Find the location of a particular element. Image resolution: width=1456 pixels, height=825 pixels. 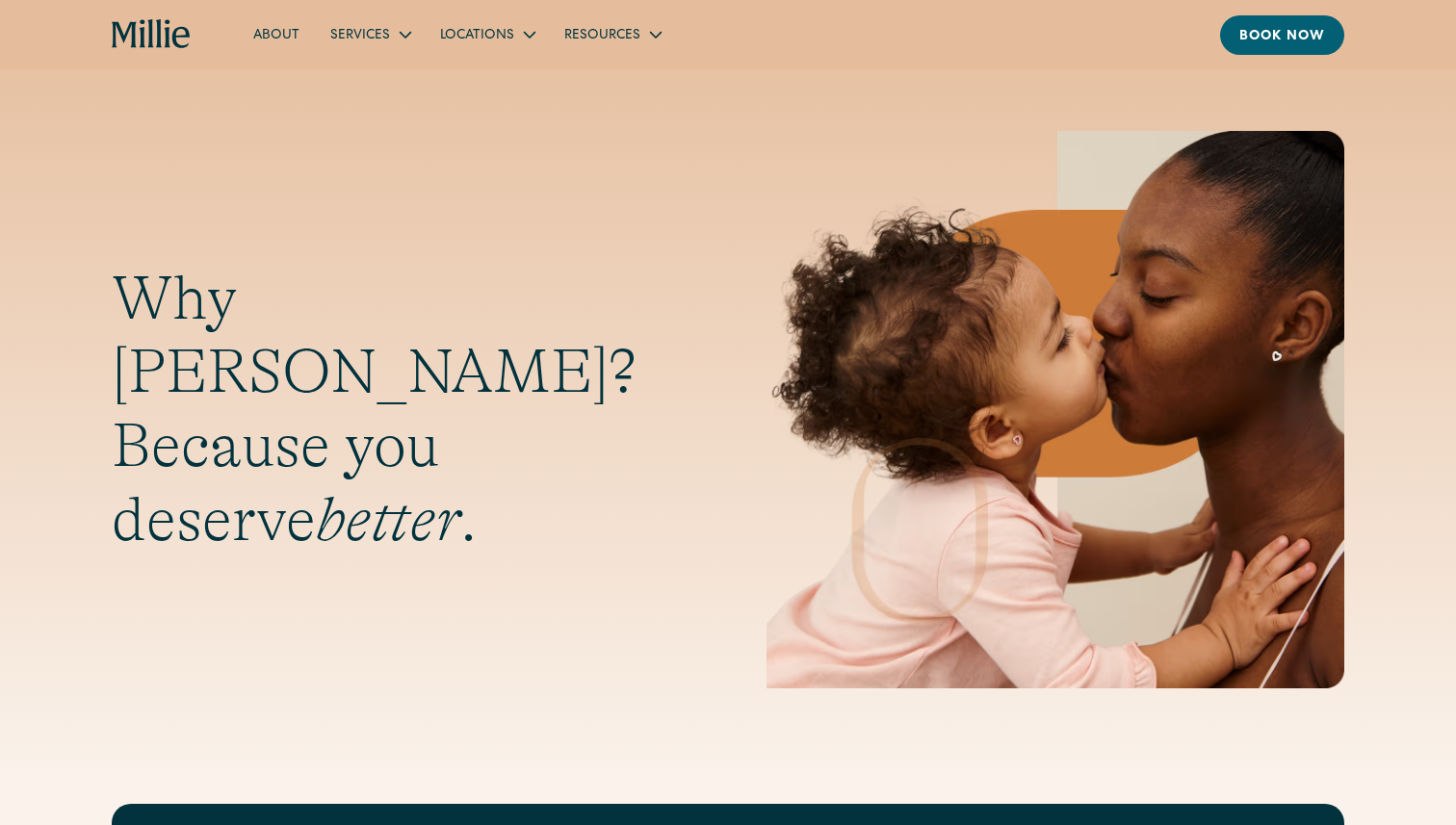

div: Book now is located at coordinates (1282, 36).